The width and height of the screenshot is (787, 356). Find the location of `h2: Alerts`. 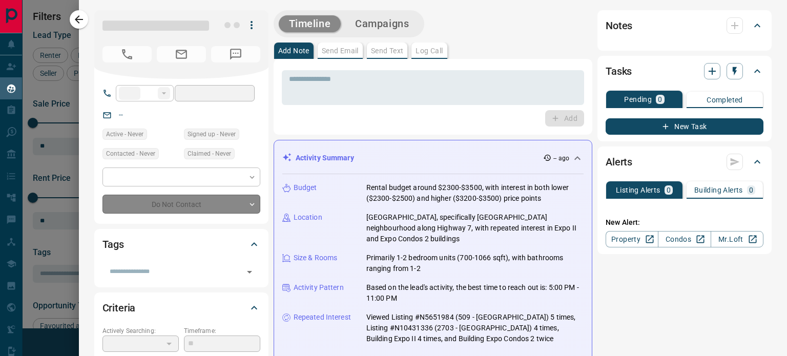

h2: Alerts is located at coordinates (619, 162).